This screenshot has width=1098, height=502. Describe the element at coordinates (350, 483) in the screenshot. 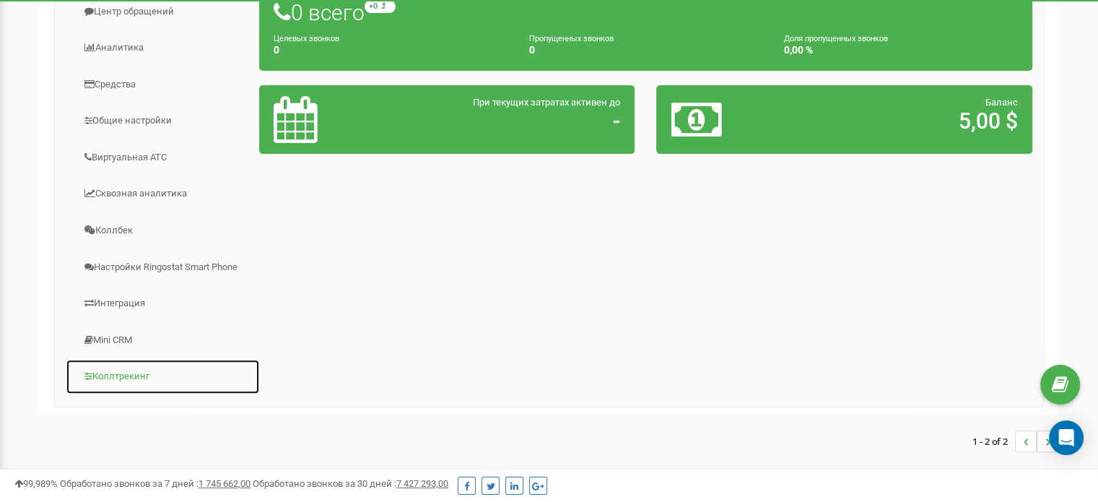

I see `span: Обработано звонков за 30 дней :` at that location.